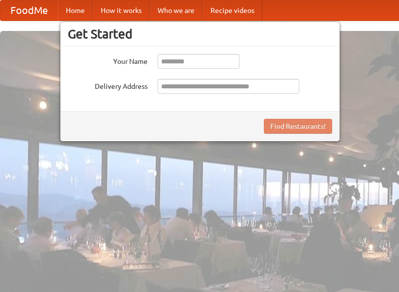 Image resolution: width=399 pixels, height=292 pixels. What do you see at coordinates (176, 10) in the screenshot?
I see `a: Who we are` at bounding box center [176, 10].